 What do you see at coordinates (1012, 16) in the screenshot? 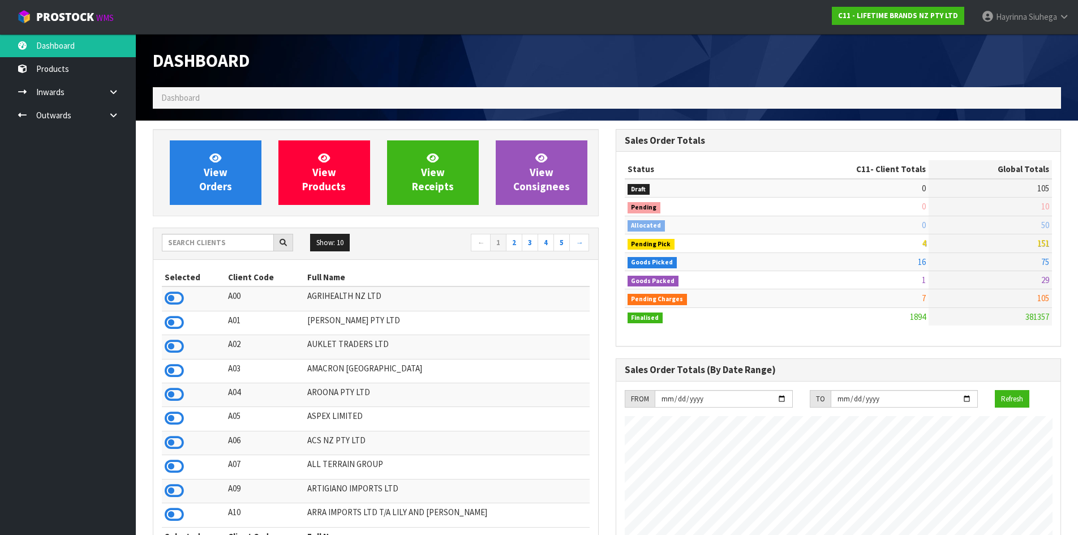
I see `span: Hayrinna` at bounding box center [1012, 16].